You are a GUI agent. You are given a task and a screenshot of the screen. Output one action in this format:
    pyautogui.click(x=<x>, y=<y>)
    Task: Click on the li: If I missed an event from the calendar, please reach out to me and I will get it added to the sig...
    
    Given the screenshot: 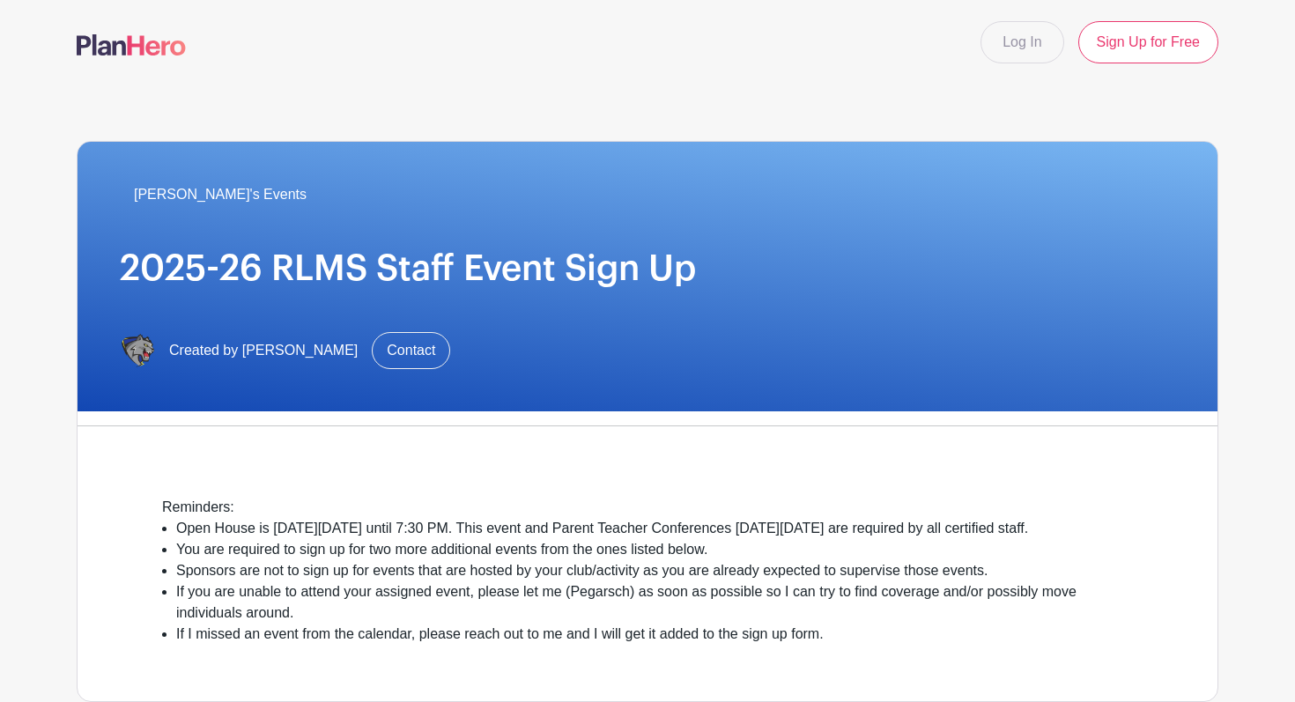 What is the action you would take?
    pyautogui.click(x=655, y=634)
    